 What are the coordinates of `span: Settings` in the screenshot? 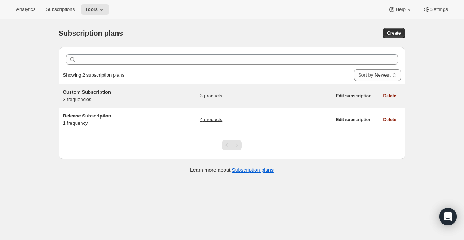 It's located at (439, 9).